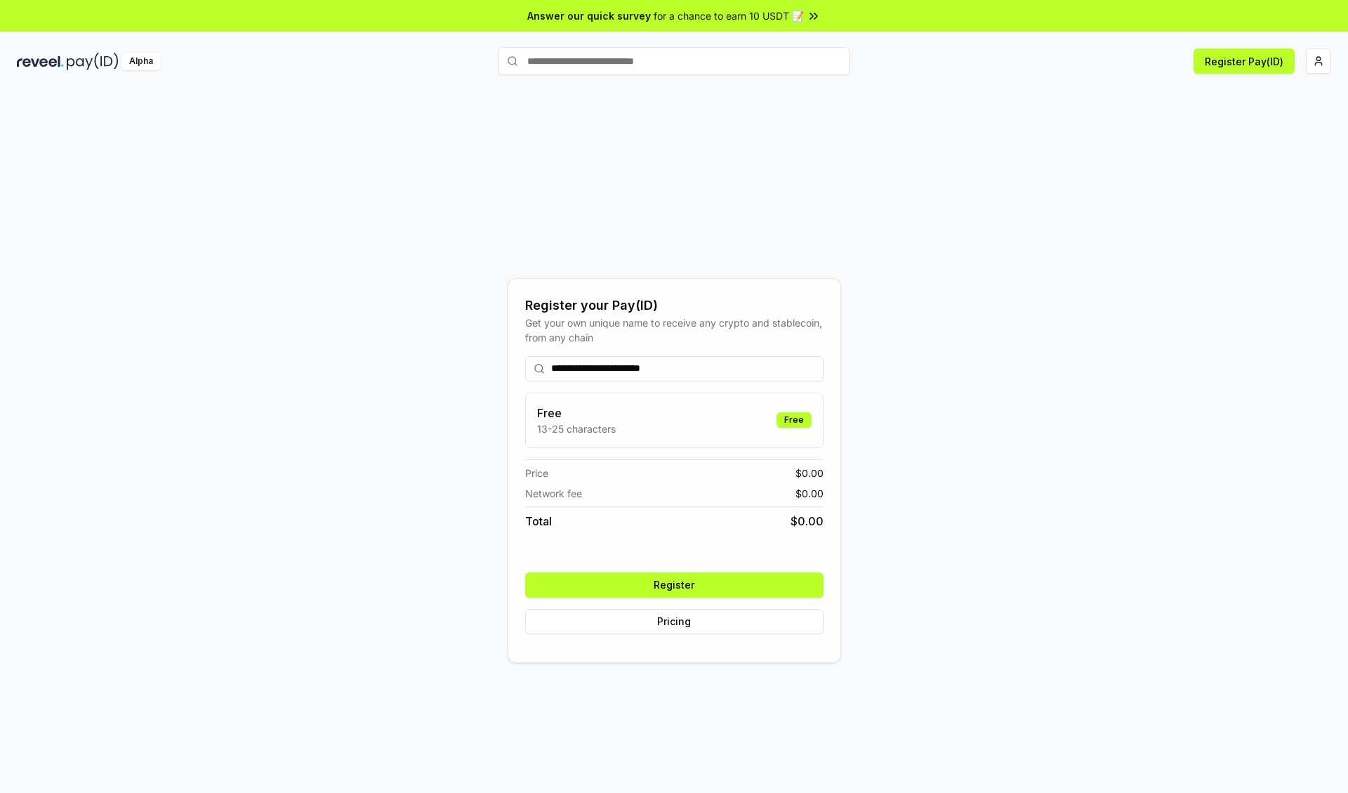 This screenshot has width=1348, height=793. I want to click on div: Register your Pay(ID), so click(674, 305).